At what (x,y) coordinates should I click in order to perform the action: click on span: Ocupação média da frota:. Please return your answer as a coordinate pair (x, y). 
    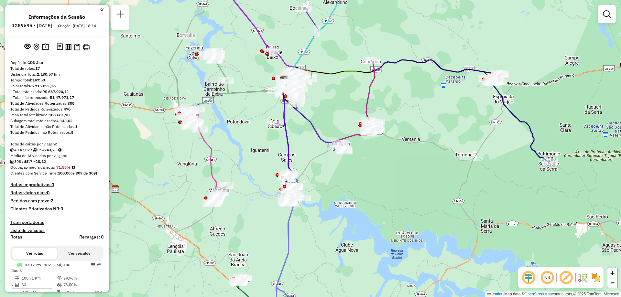
    Looking at the image, I should click on (33, 167).